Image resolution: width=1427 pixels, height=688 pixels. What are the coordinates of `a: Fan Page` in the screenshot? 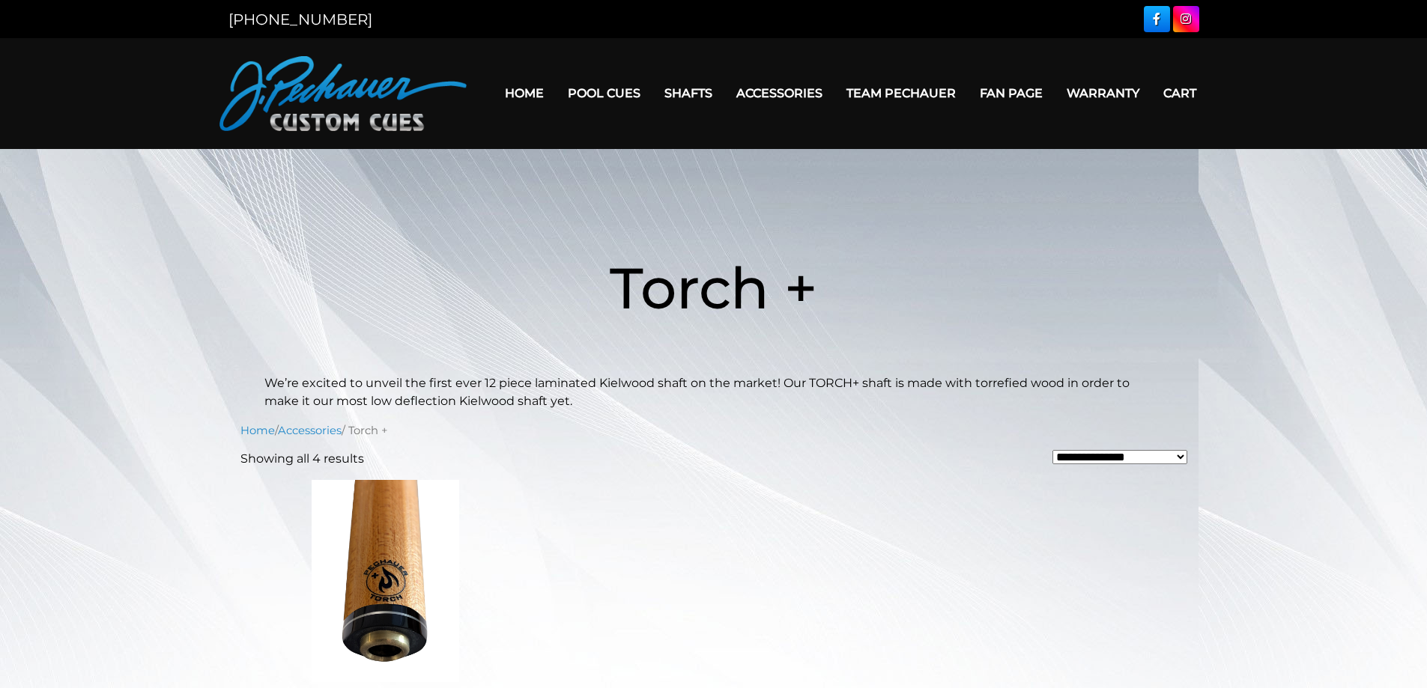 It's located at (1011, 93).